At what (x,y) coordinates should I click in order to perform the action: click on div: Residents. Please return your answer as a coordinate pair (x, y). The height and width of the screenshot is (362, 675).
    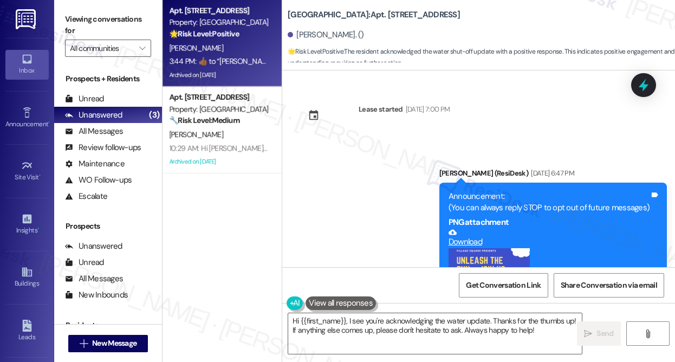
    Looking at the image, I should click on (108, 325).